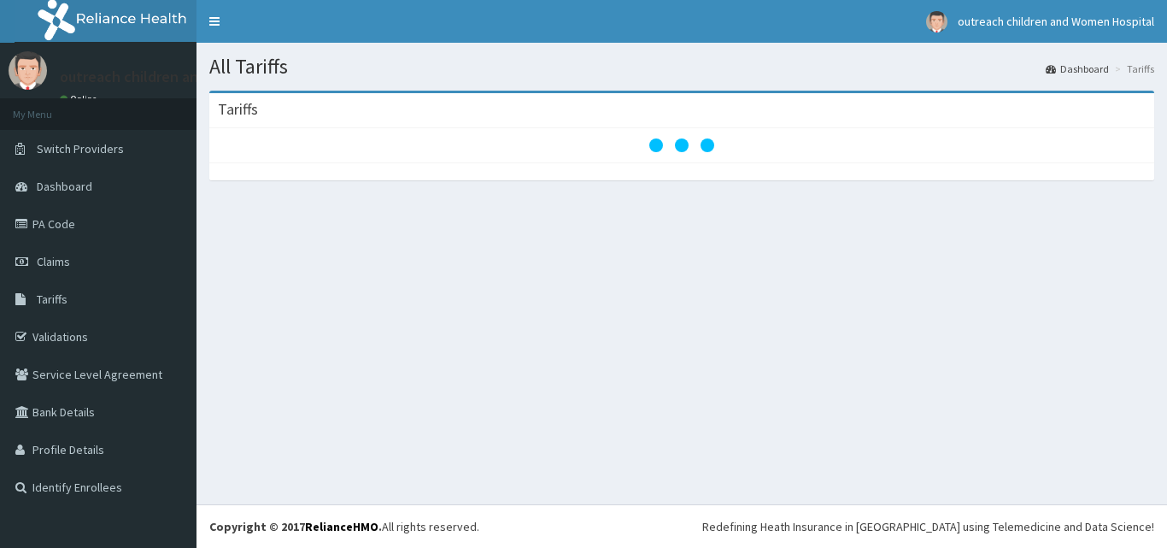 The height and width of the screenshot is (548, 1167). I want to click on span: outreach children and Women Hospital, so click(1056, 21).